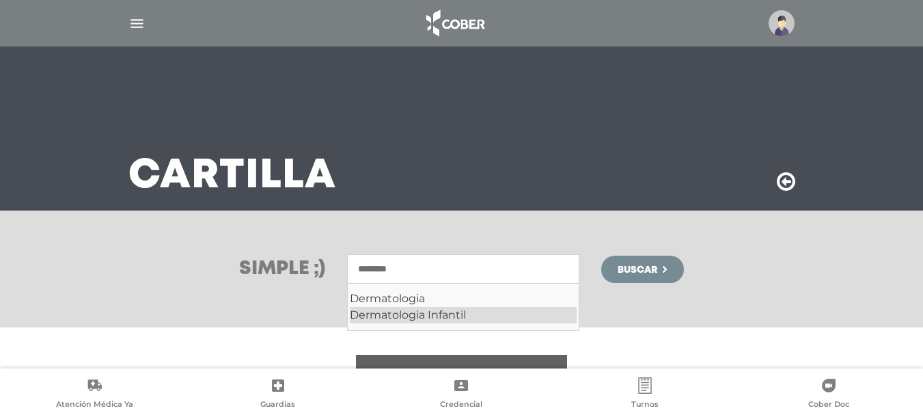  I want to click on h3: Simple ;), so click(282, 269).